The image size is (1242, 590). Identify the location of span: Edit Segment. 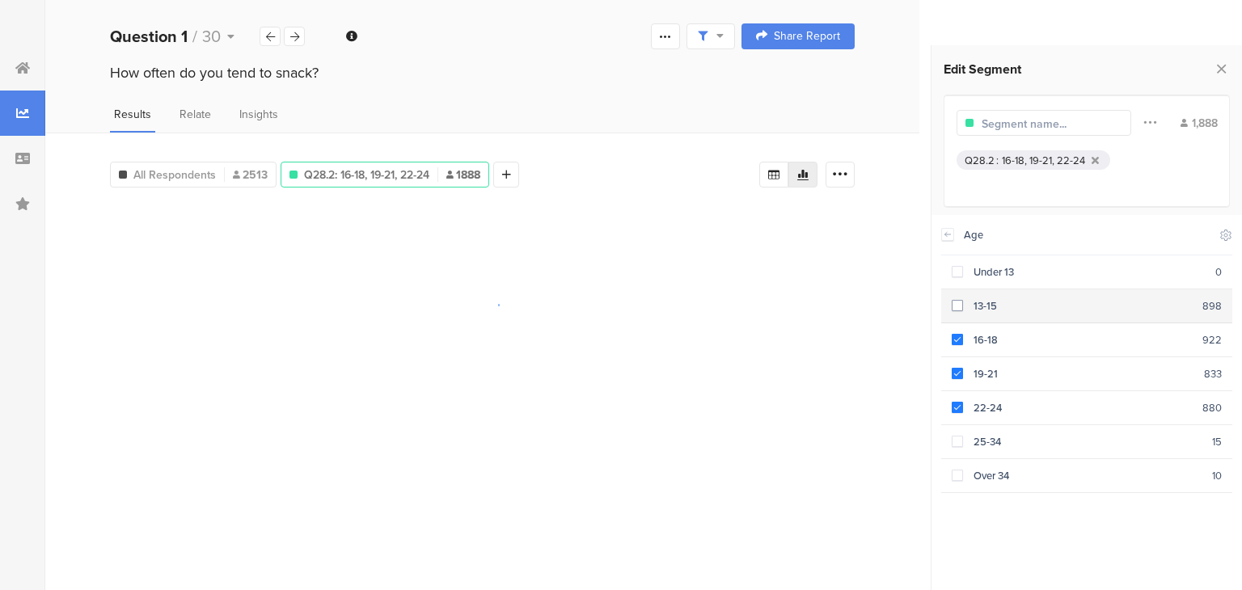
(982, 69).